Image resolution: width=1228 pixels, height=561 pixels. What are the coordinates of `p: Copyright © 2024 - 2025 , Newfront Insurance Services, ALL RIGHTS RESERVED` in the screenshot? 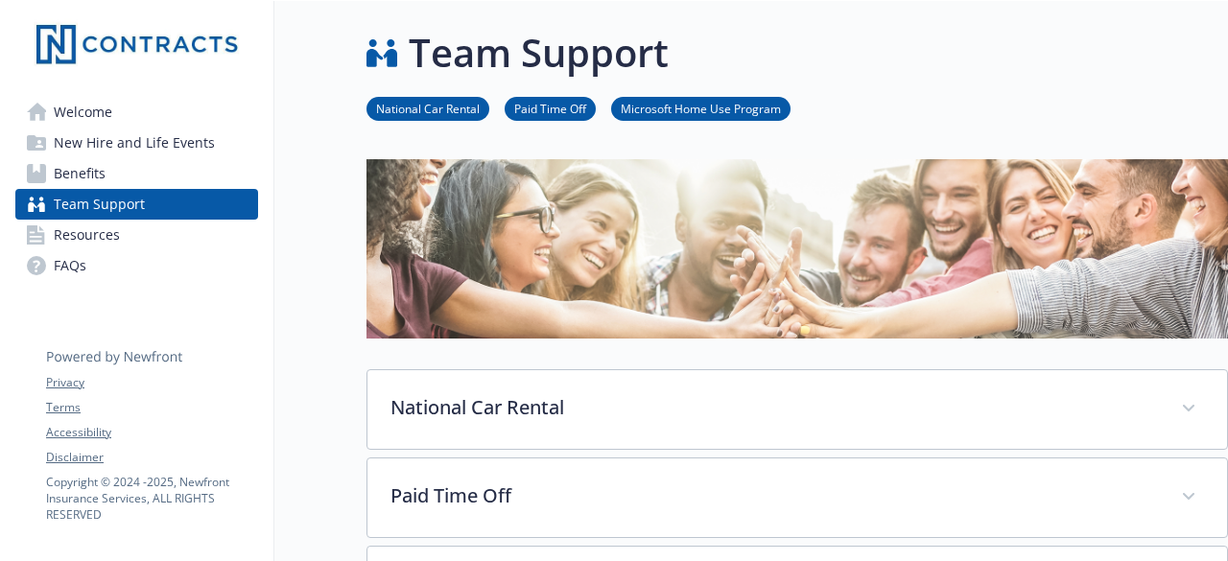 It's located at (152, 498).